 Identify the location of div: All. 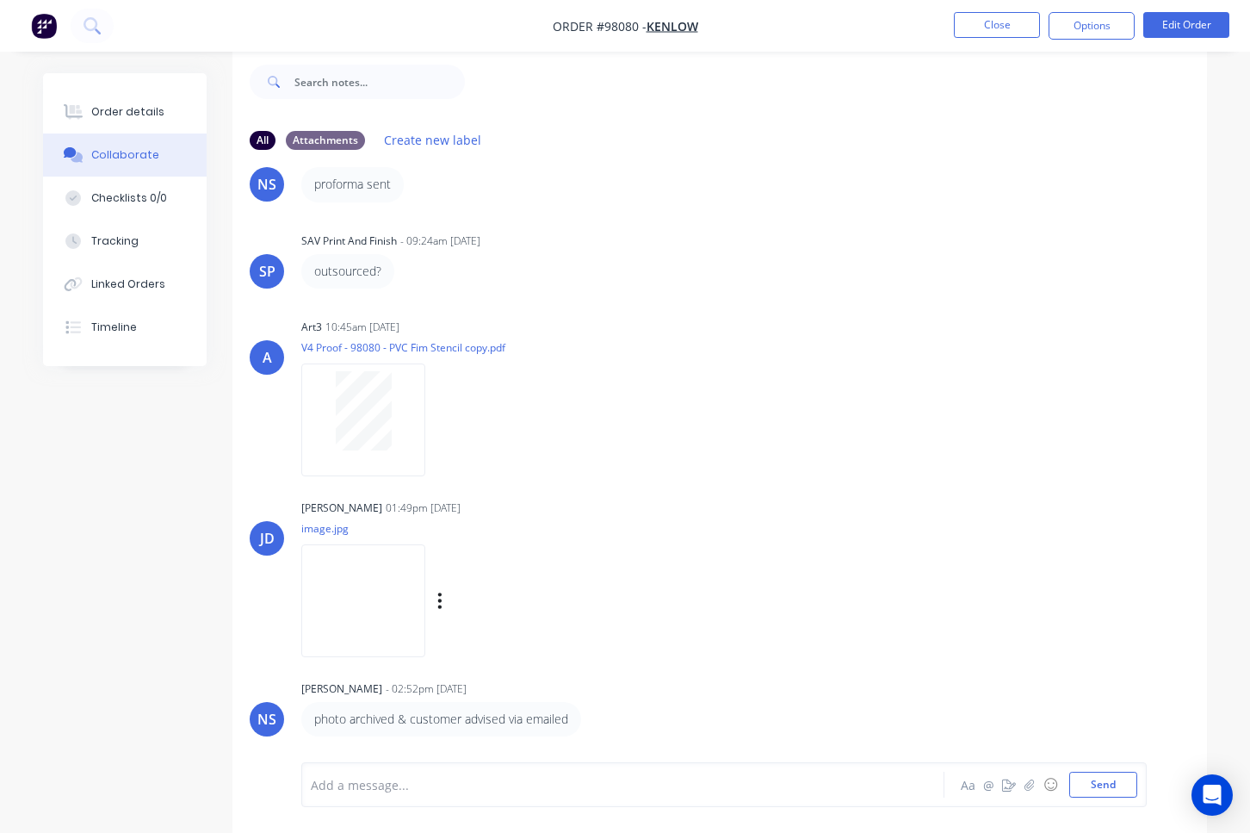
(263, 140).